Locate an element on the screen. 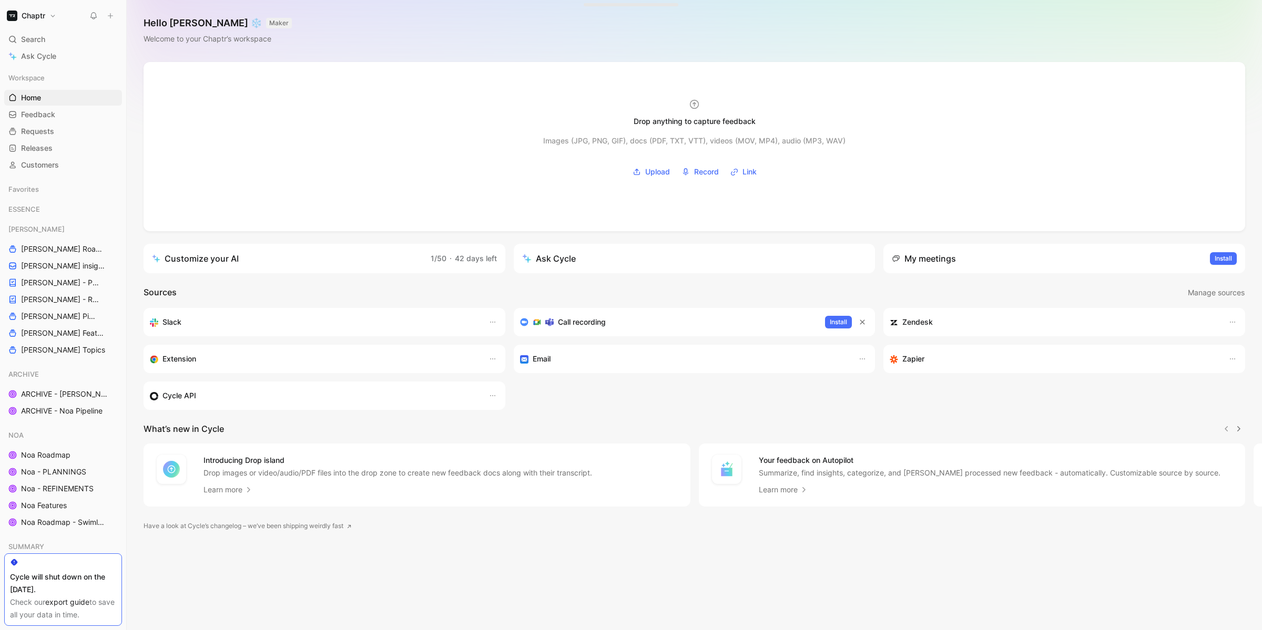 The image size is (1262, 630). span: Link is located at coordinates (749, 172).